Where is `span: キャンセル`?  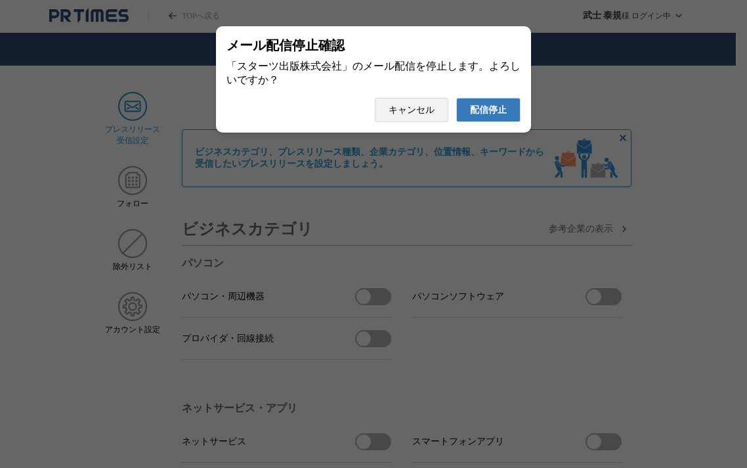
span: キャンセル is located at coordinates (411, 110).